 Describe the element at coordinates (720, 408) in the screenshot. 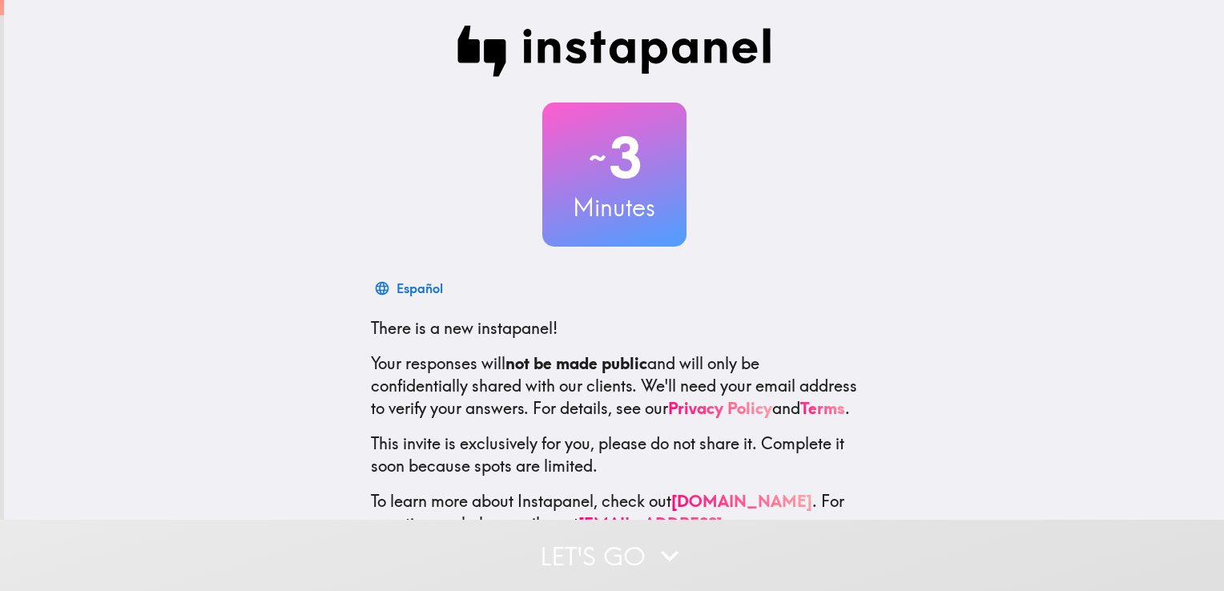

I see `a: Privacy Policy` at that location.